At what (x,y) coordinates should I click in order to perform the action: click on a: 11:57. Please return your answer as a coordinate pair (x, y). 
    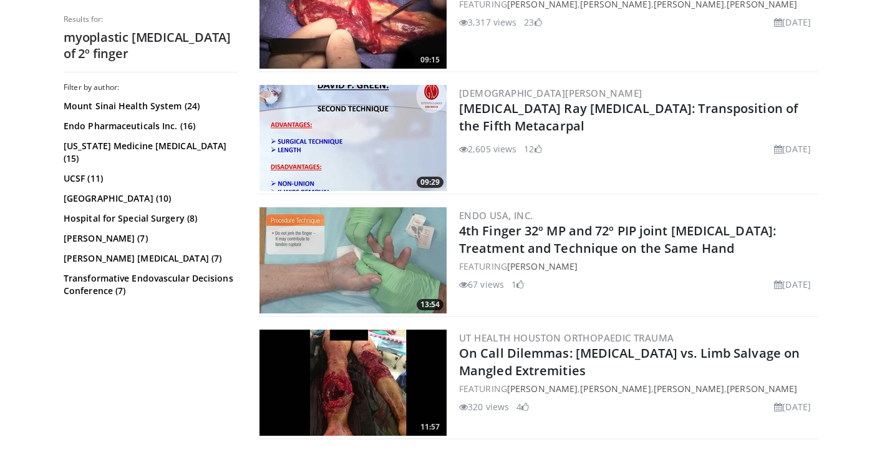
    Looking at the image, I should click on (353, 383).